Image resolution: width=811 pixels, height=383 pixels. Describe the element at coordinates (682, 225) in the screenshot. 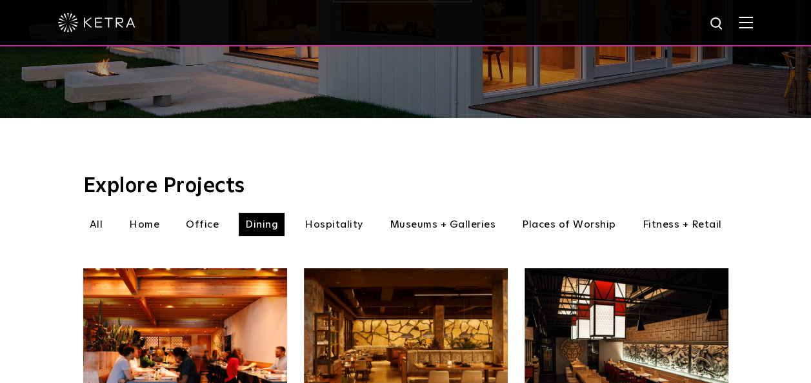

I see `li: Fitness + Retail` at that location.